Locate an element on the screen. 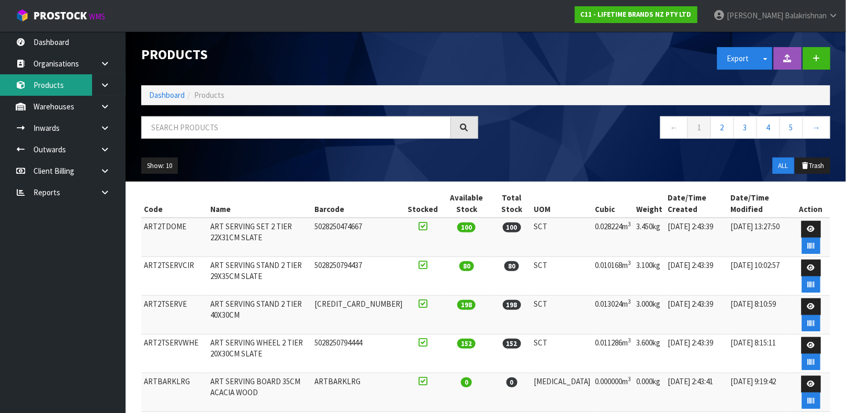 The height and width of the screenshot is (413, 846). button: Export is located at coordinates (738, 58).